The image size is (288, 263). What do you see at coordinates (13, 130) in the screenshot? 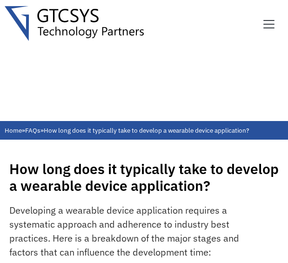
I see `a: Home` at bounding box center [13, 130].